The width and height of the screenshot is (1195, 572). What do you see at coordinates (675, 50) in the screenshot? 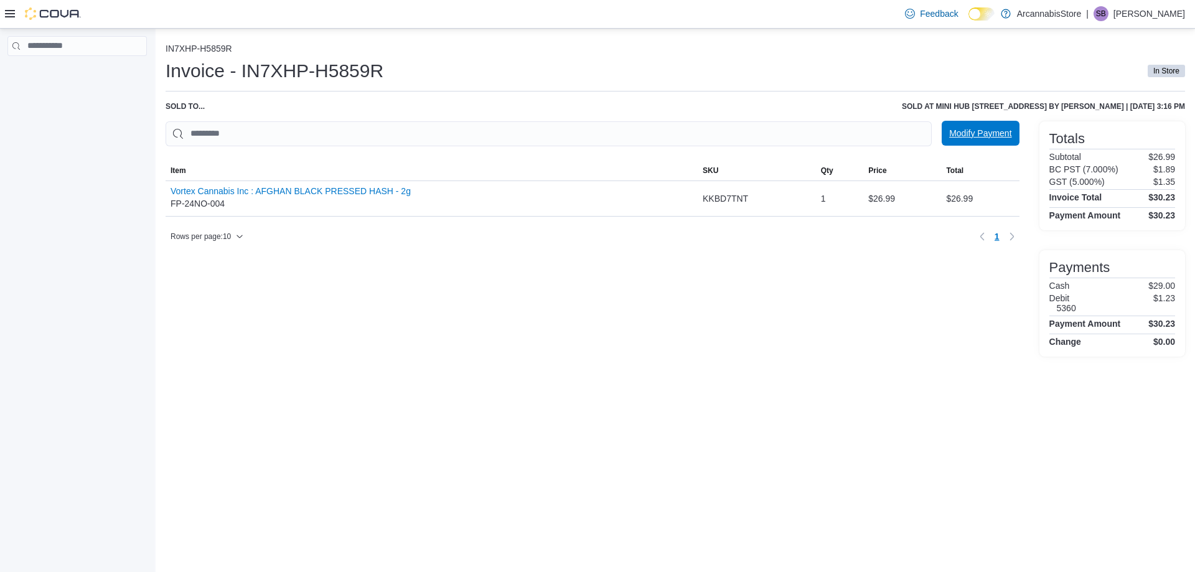
I see `nav: An example of EuiBreadcrumbs` at bounding box center [675, 50].